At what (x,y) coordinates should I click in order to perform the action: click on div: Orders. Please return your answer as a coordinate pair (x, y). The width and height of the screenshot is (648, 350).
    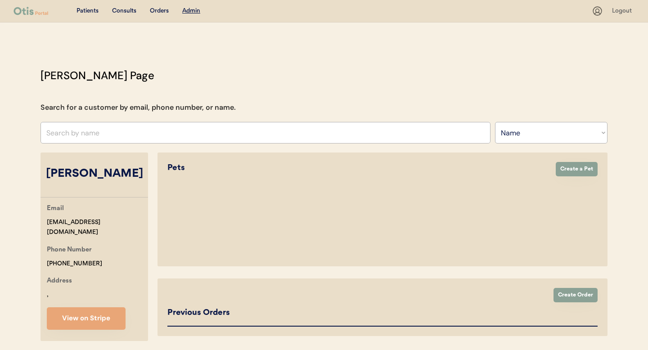
    Looking at the image, I should click on (159, 11).